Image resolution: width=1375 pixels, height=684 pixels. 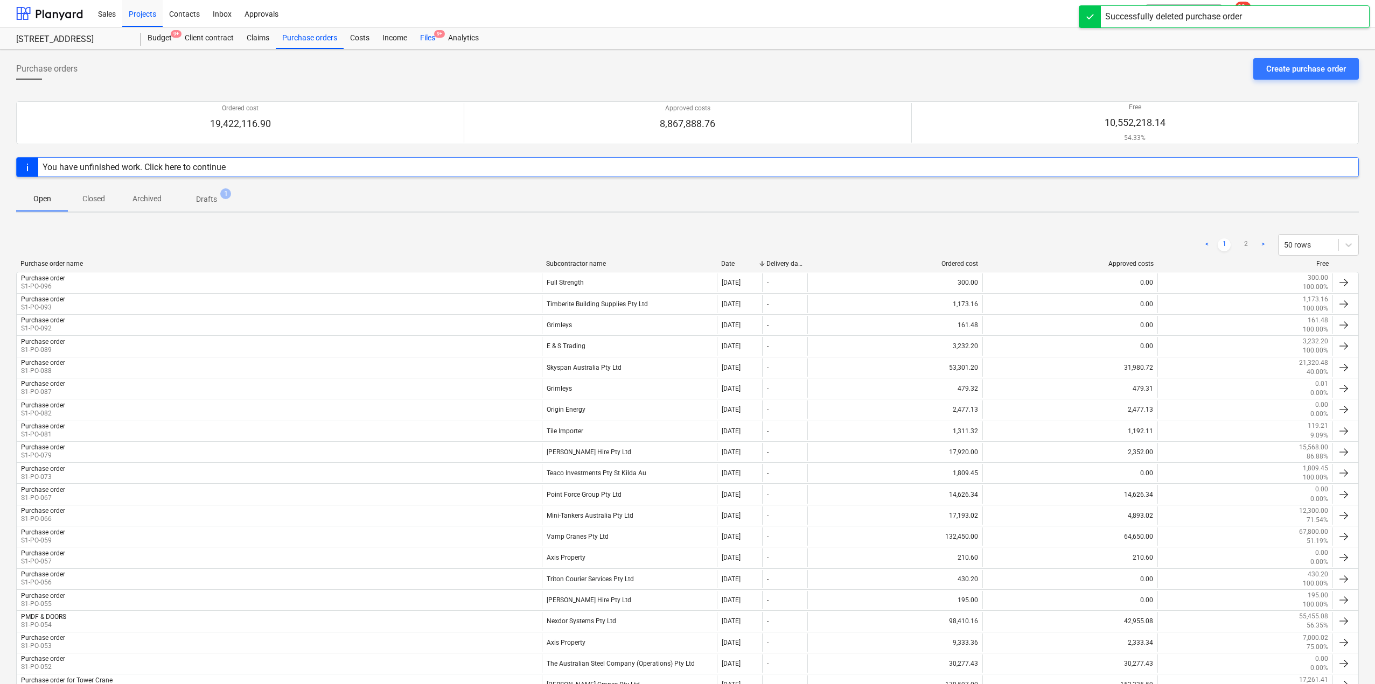 I want to click on div: 42,955.08, so click(x=1069, y=621).